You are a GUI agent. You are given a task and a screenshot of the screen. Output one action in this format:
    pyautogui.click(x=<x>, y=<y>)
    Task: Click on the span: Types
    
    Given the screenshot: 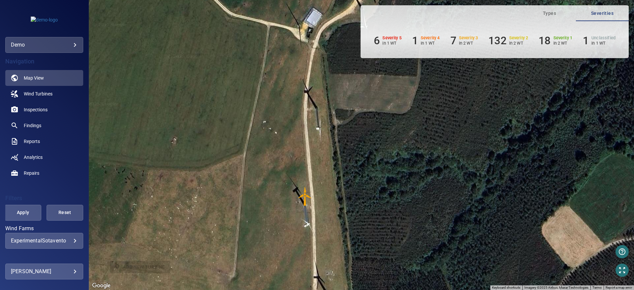 What is the action you would take?
    pyautogui.click(x=550, y=13)
    